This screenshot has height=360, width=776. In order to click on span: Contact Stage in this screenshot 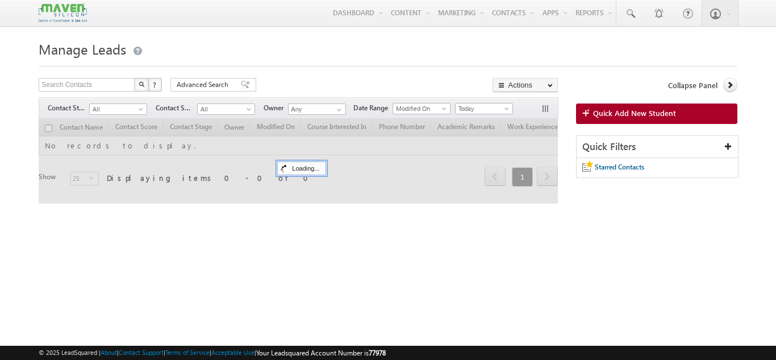, I will do `click(68, 108)`.